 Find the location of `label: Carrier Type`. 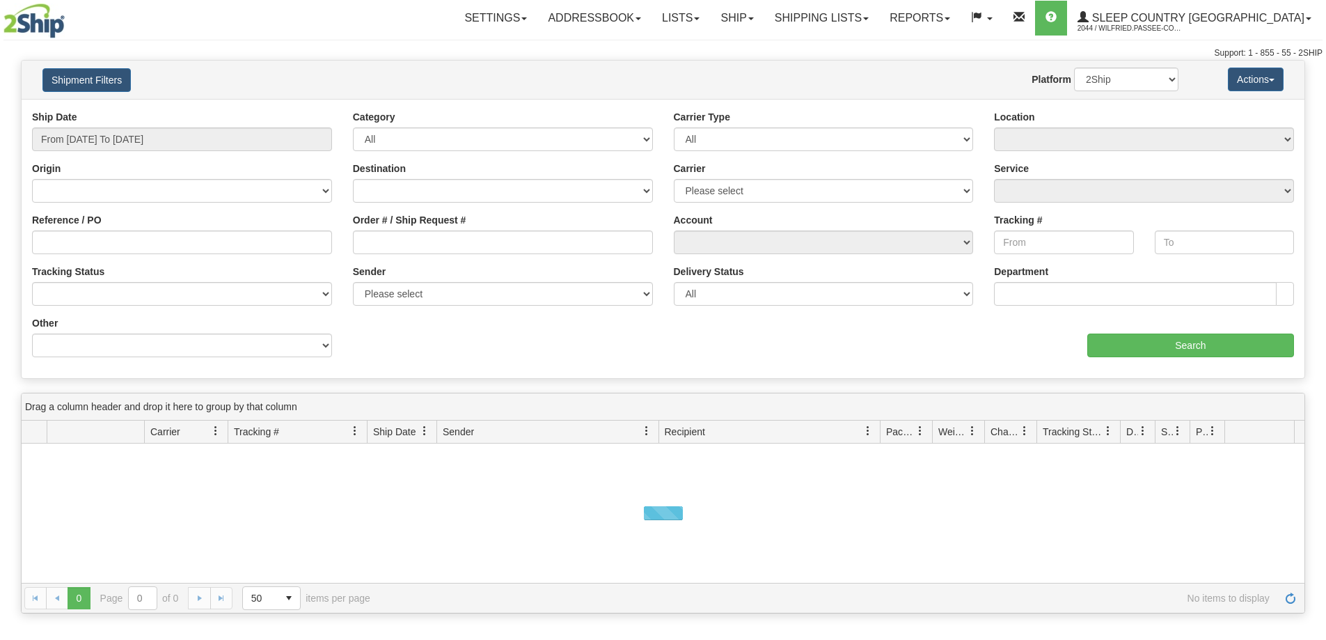

label: Carrier Type is located at coordinates (701, 117).